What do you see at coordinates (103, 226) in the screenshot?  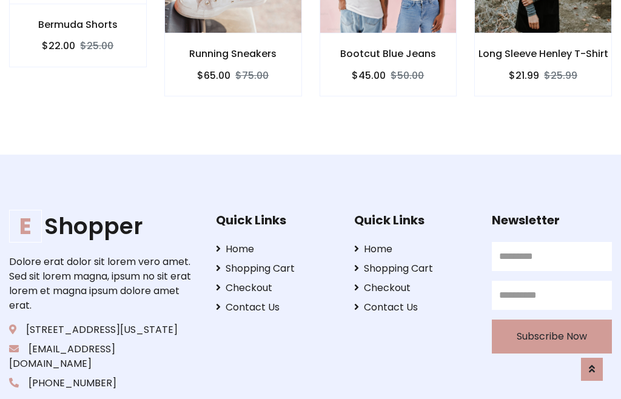 I see `a: EShopper` at bounding box center [103, 226].